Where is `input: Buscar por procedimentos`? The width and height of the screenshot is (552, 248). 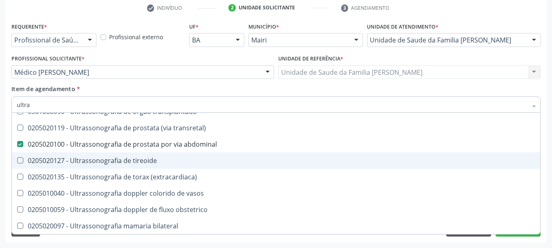
input: Buscar por procedimentos is located at coordinates (272, 105).